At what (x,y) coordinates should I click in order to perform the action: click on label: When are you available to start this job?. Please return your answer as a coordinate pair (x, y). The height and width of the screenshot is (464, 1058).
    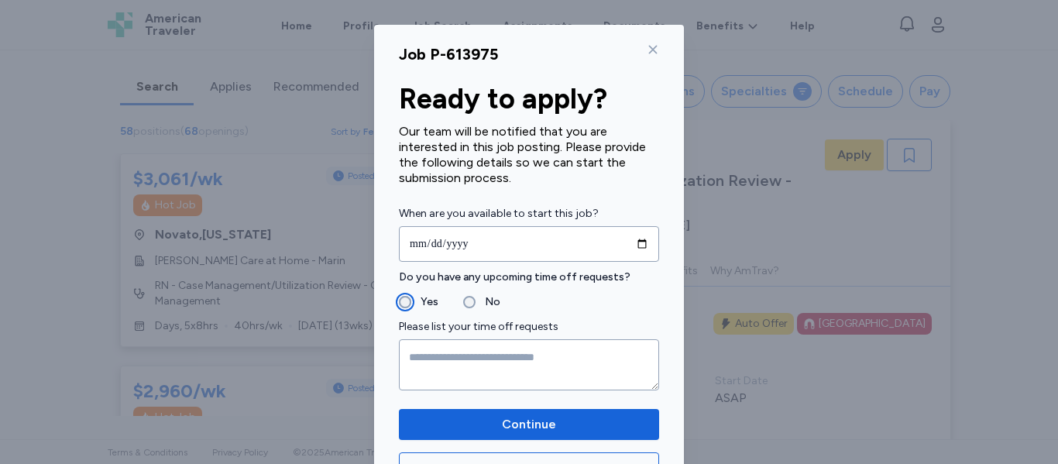
    Looking at the image, I should click on (529, 214).